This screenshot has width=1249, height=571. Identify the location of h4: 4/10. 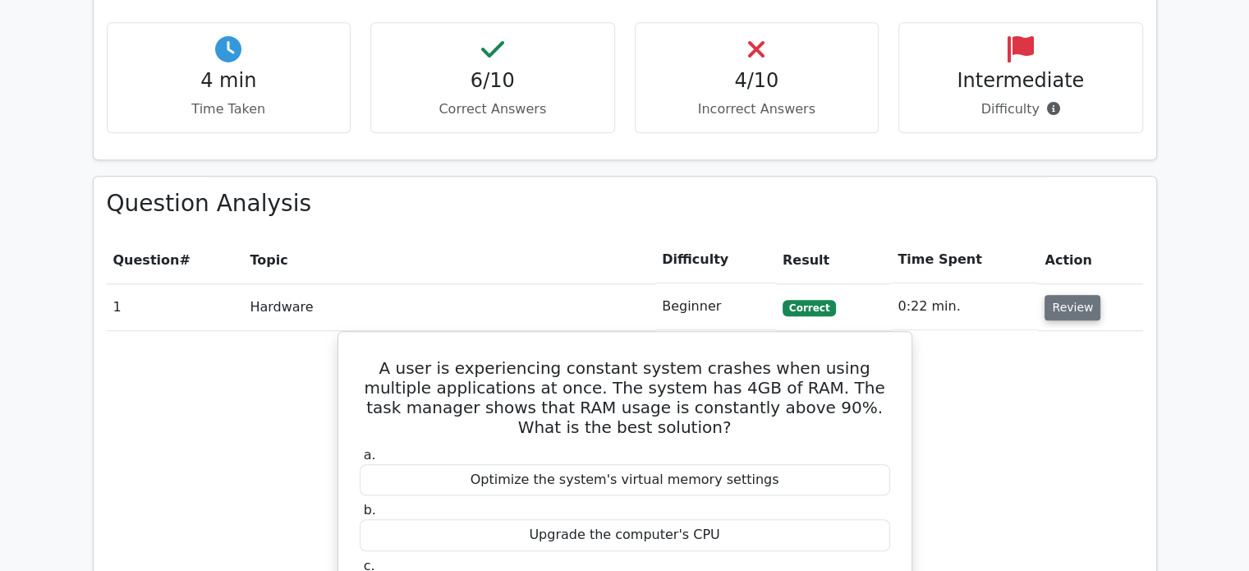
(757, 80).